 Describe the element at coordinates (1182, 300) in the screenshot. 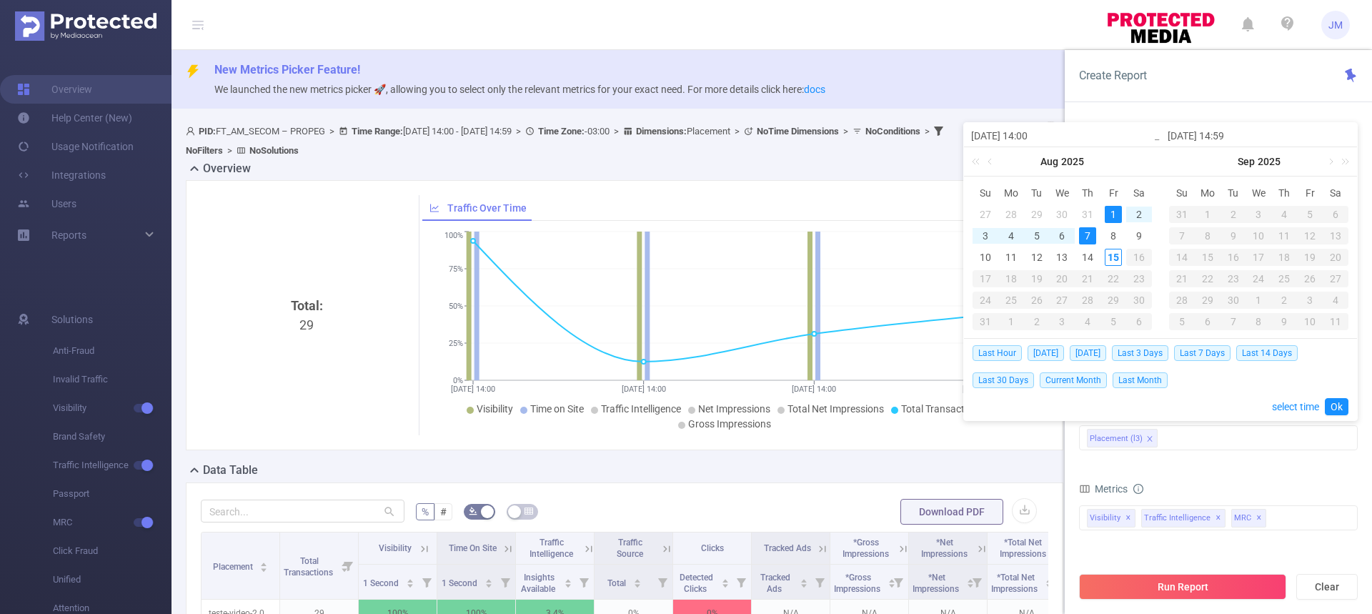

I see `td: September 28, 2025` at that location.